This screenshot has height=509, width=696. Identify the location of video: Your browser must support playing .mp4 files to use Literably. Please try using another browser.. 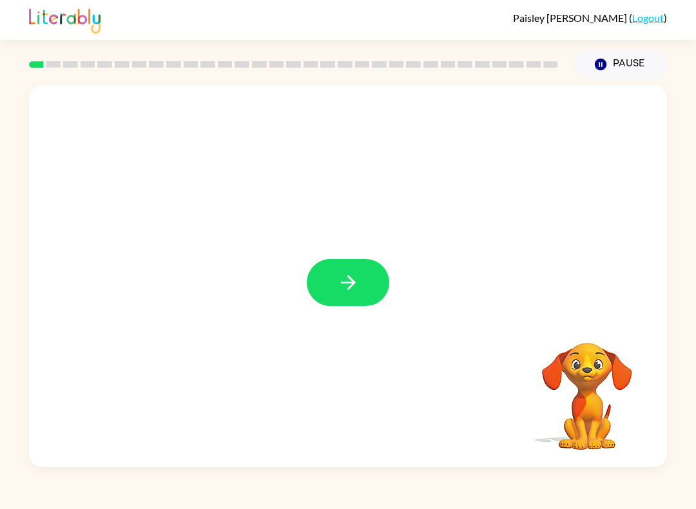
(587, 388).